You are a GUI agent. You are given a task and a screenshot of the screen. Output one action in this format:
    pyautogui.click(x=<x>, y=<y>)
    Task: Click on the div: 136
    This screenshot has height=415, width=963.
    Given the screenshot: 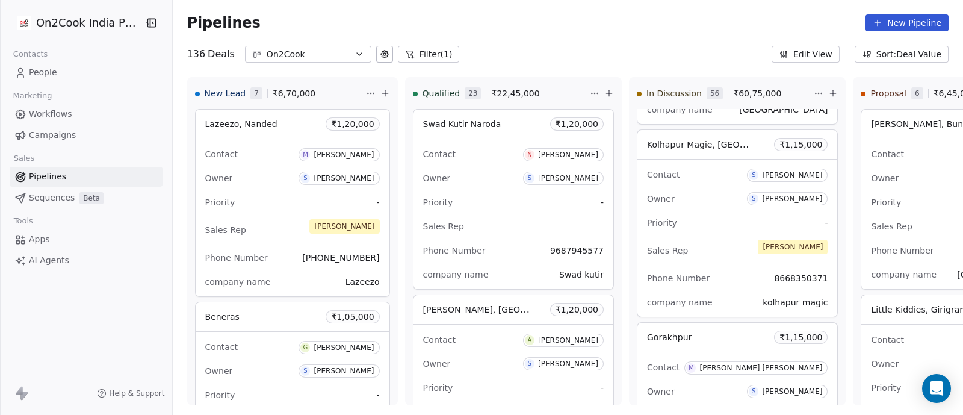 What is the action you would take?
    pyautogui.click(x=211, y=54)
    